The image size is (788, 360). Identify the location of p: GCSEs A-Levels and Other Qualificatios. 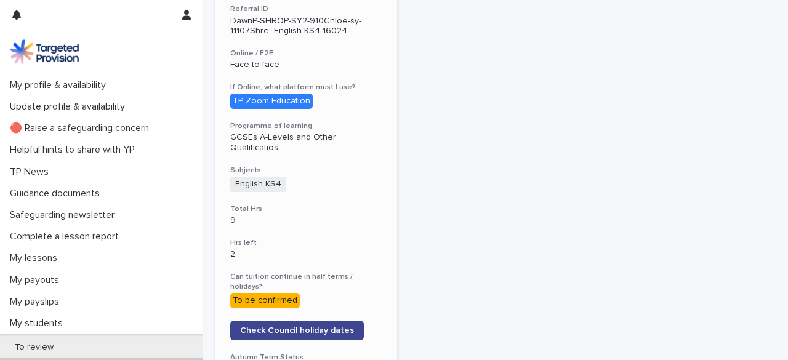
(306, 143).